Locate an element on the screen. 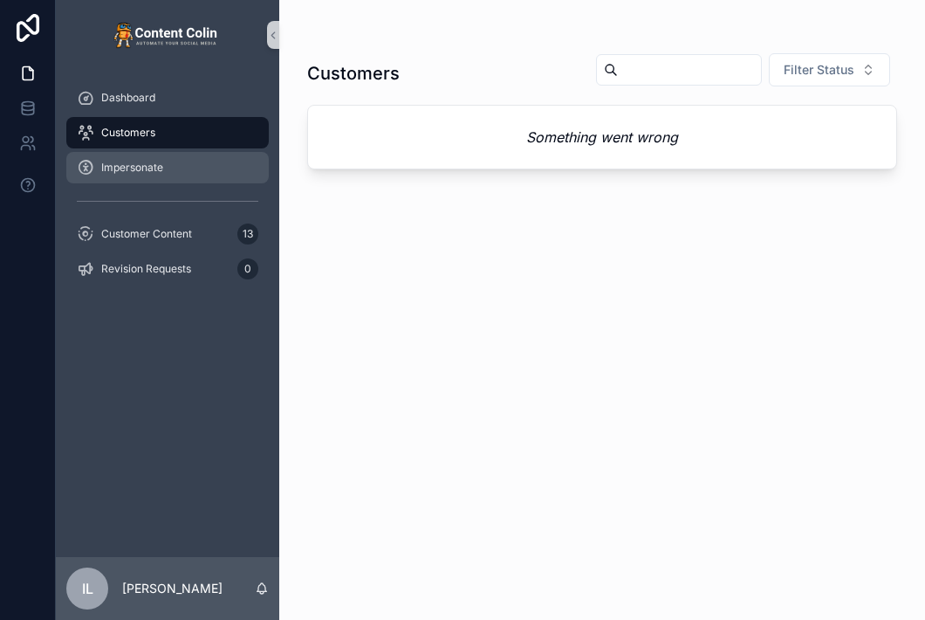  span: Filter Status is located at coordinates (818, 70).